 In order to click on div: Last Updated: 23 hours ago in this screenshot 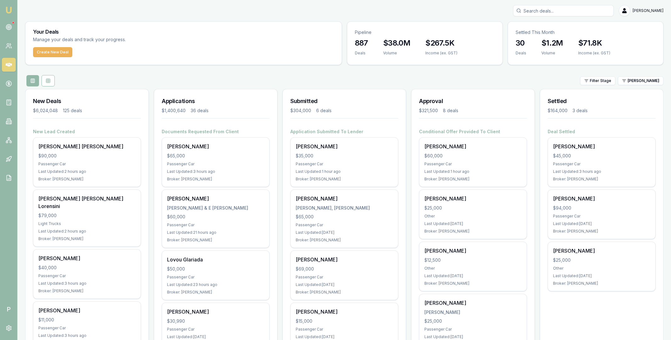, I will do `click(215, 285)`.